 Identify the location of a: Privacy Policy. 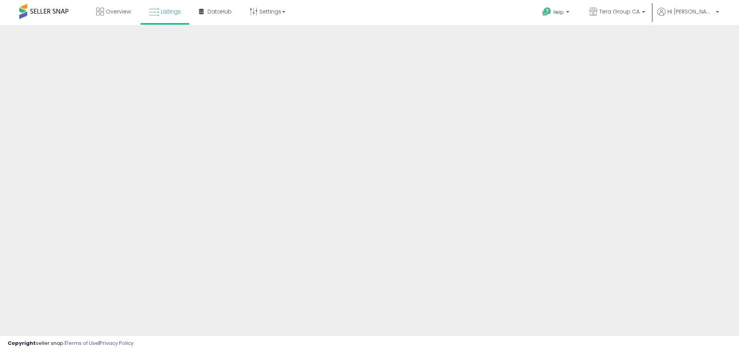
(117, 342).